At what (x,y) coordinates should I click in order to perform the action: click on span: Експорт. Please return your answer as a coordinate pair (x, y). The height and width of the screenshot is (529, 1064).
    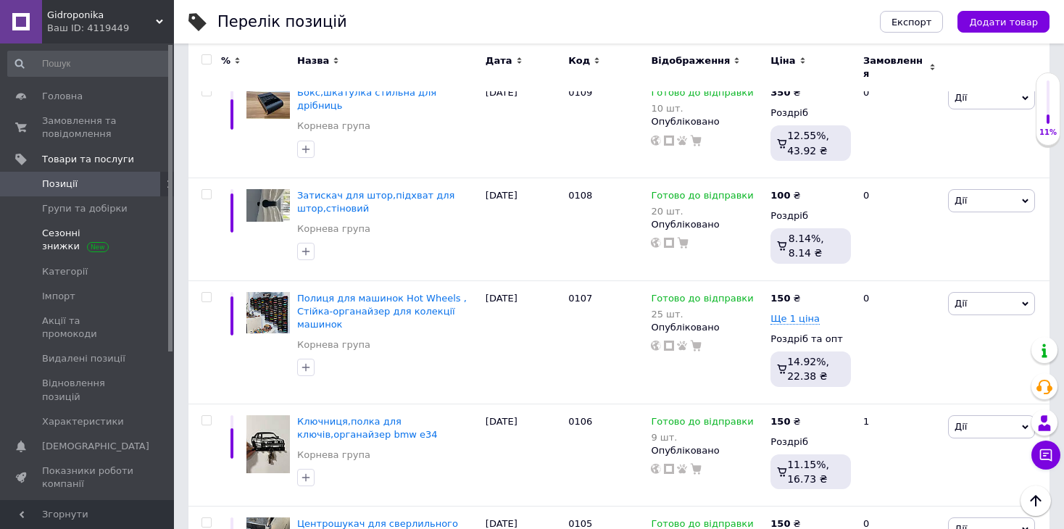
    Looking at the image, I should click on (912, 22).